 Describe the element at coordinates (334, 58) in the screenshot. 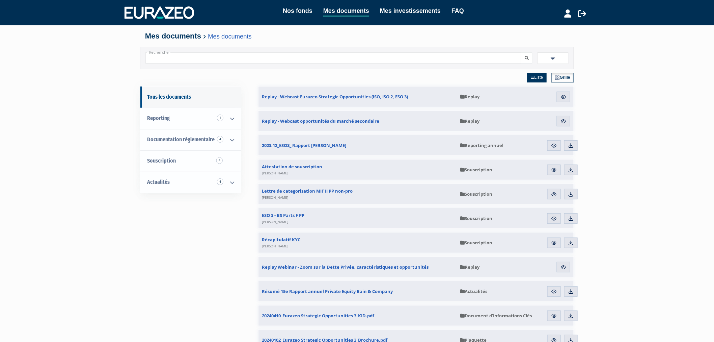

I see `input: Recherche` at that location.